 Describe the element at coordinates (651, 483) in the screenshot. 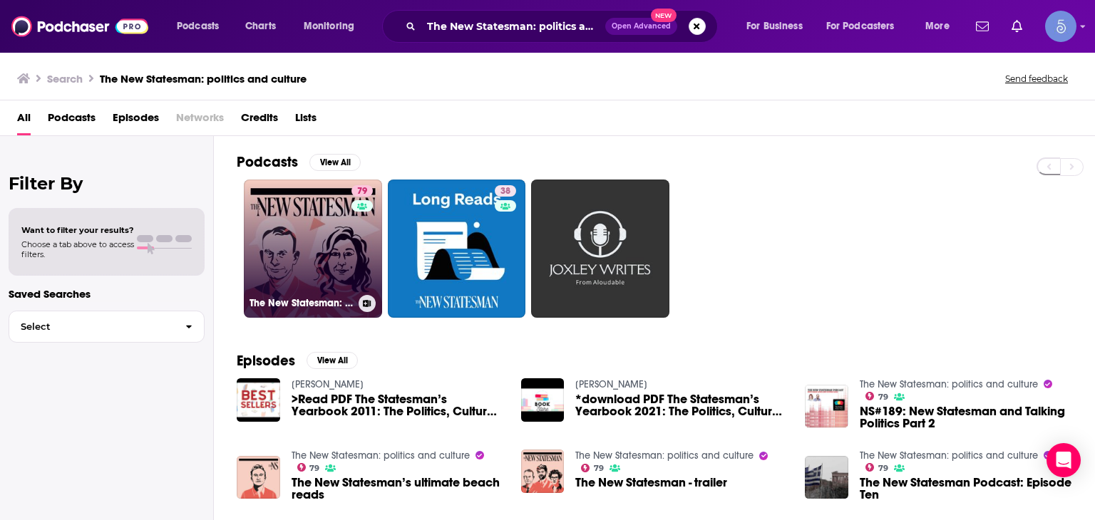

I see `span: The New Statesman - trailer` at that location.